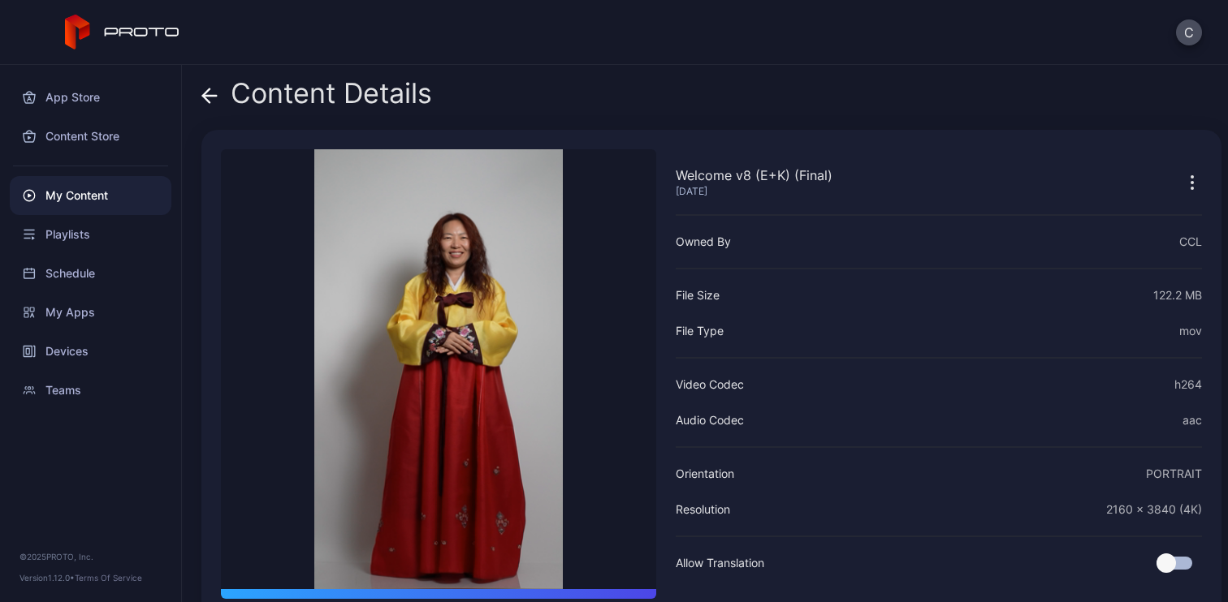 This screenshot has height=602, width=1228. I want to click on div: File Size, so click(697, 296).